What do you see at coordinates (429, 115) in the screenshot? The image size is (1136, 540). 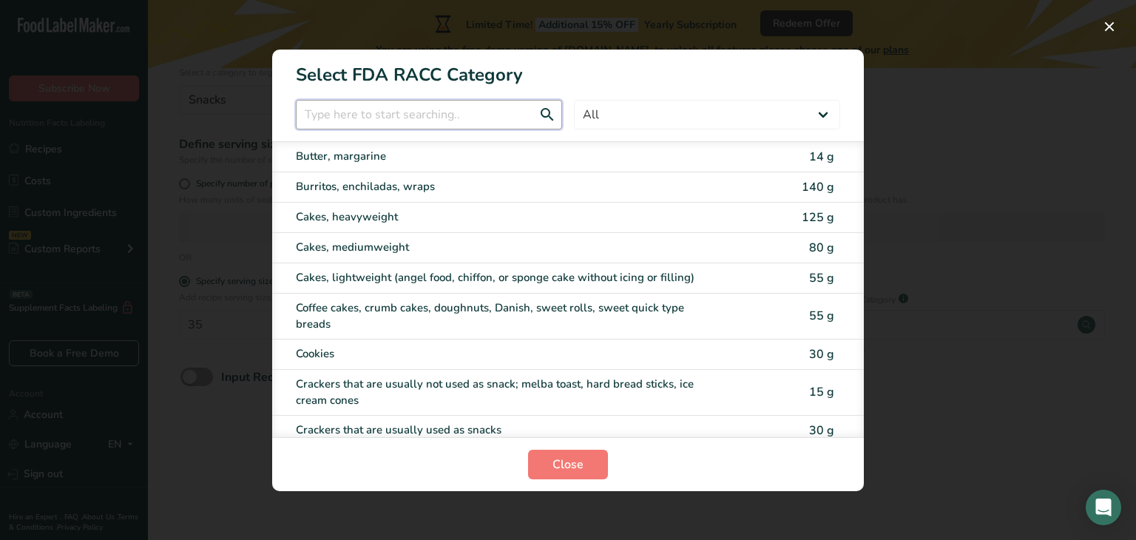 I see `input: Type here to start searching..` at bounding box center [429, 115].